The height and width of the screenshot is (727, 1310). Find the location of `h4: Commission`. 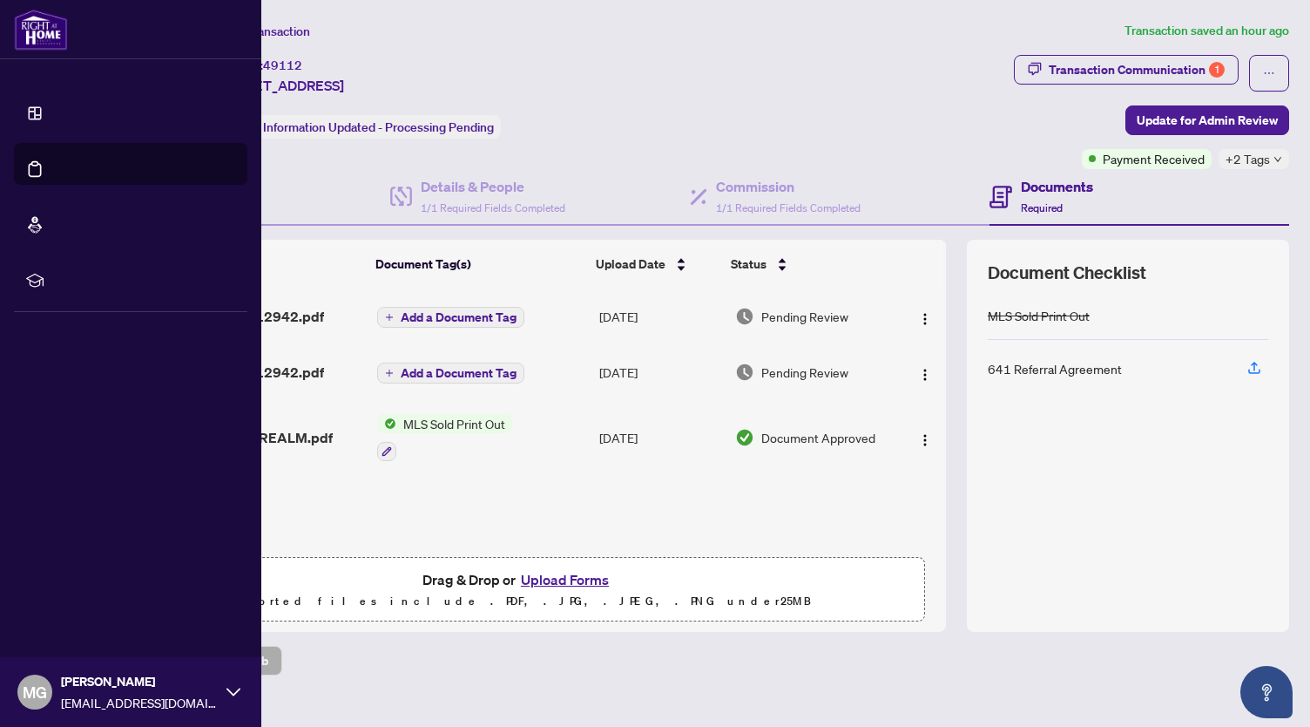

h4: Commission is located at coordinates (788, 186).